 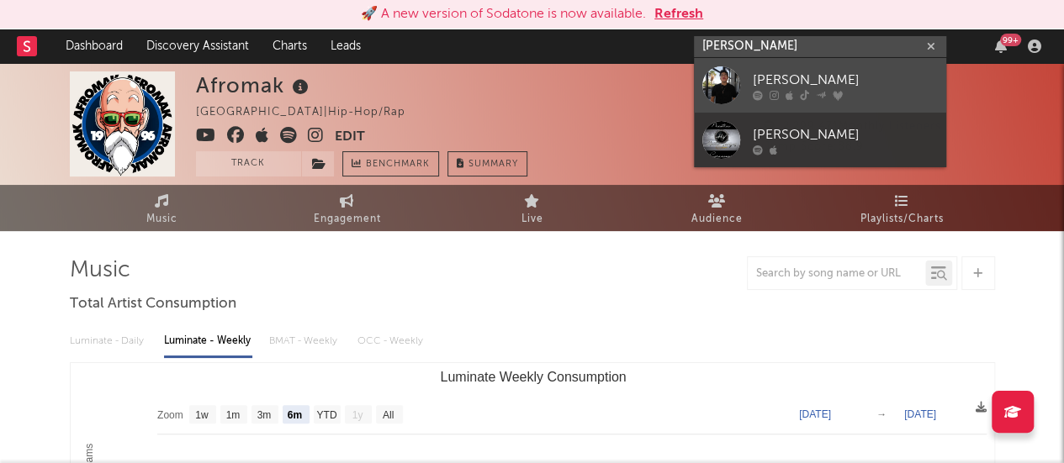 I want to click on button: Refresh, so click(x=679, y=14).